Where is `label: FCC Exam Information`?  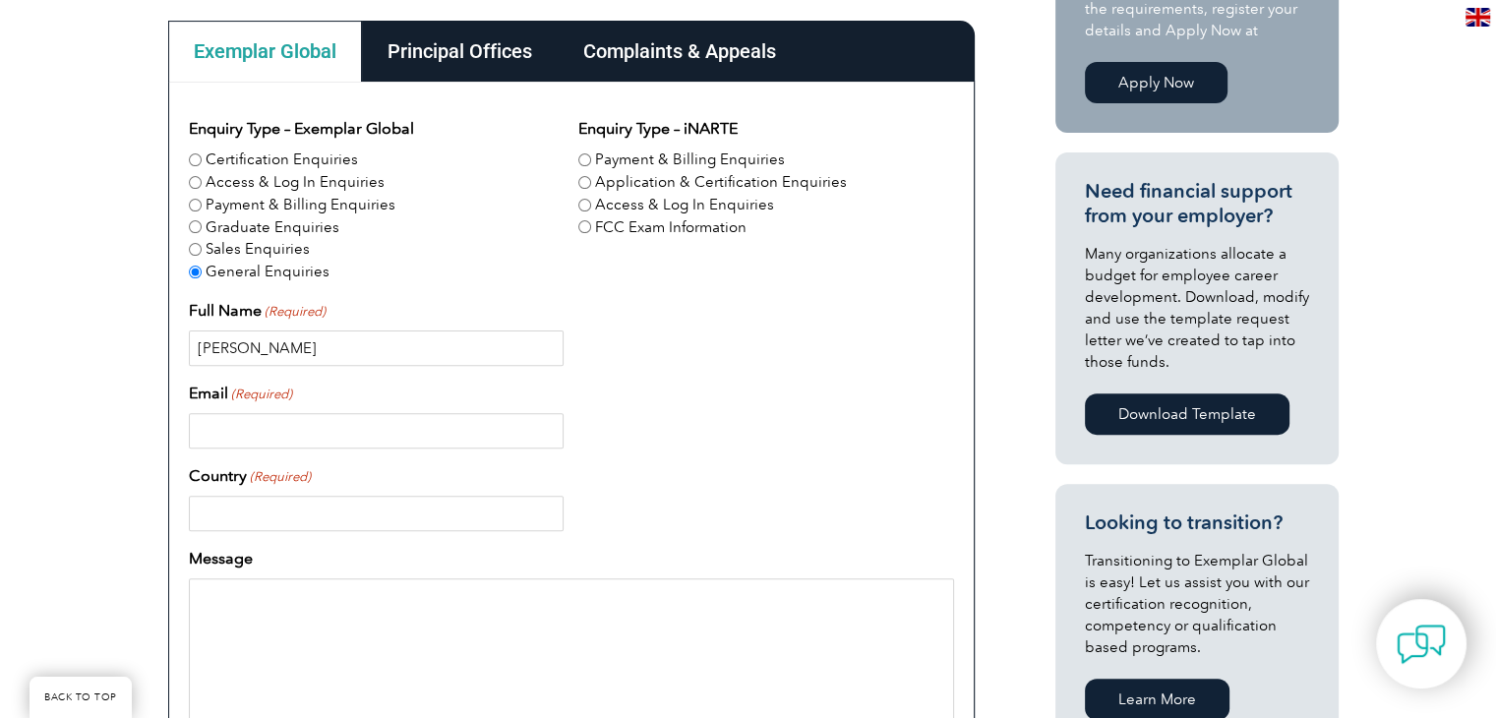
label: FCC Exam Information is located at coordinates (671, 227).